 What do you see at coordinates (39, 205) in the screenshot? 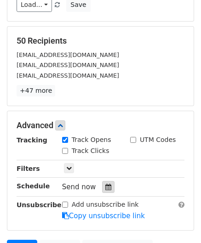
I see `strong: Unsubscribe` at bounding box center [39, 205].